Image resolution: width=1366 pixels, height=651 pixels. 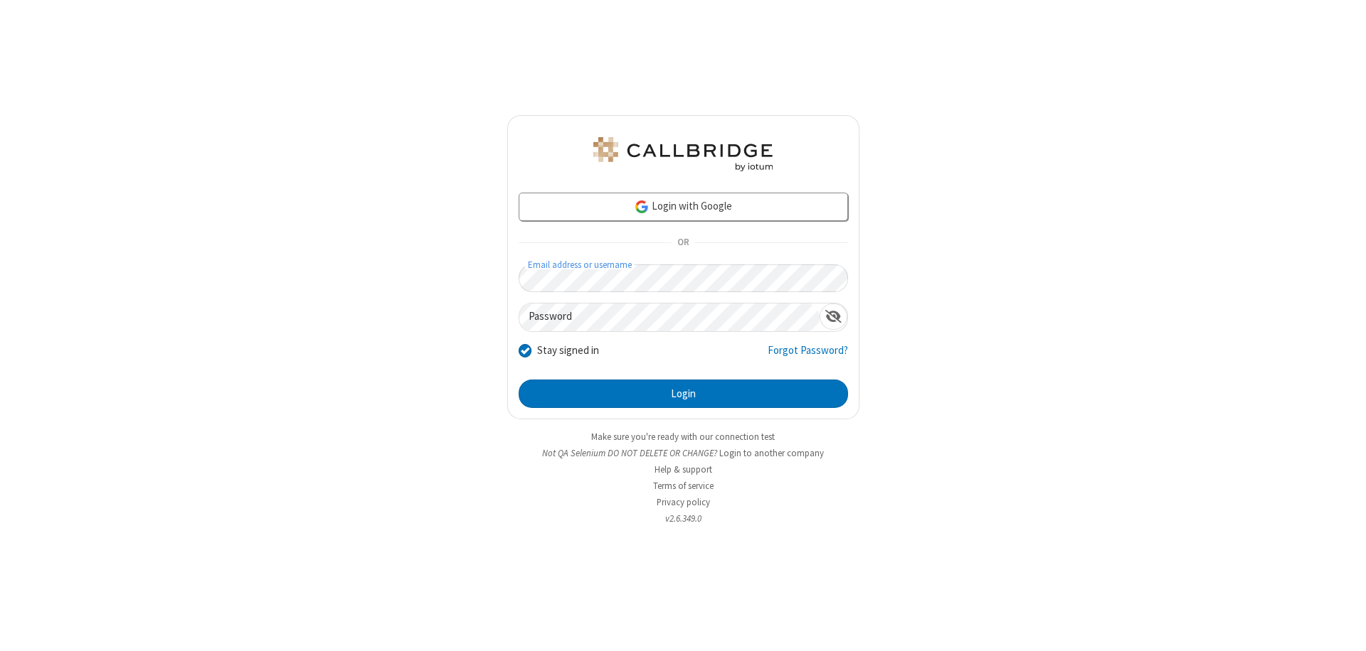 I want to click on label: Stay signed in, so click(x=568, y=351).